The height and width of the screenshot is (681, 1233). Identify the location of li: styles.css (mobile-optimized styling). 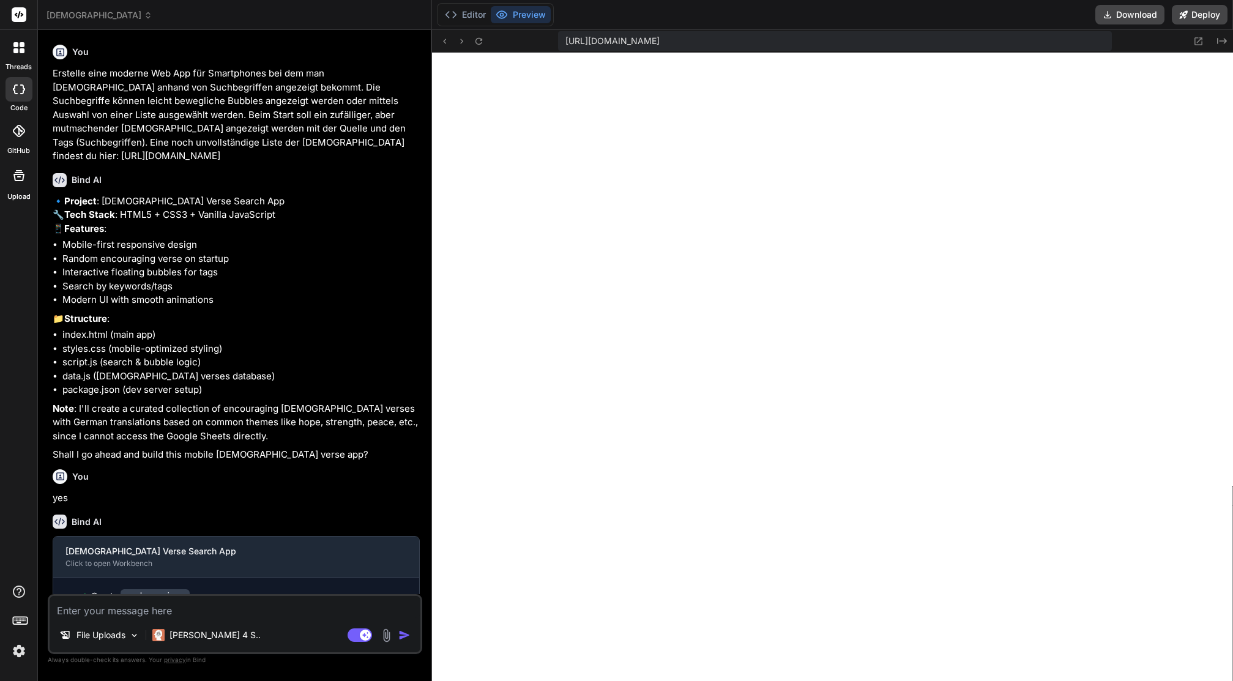
(241, 349).